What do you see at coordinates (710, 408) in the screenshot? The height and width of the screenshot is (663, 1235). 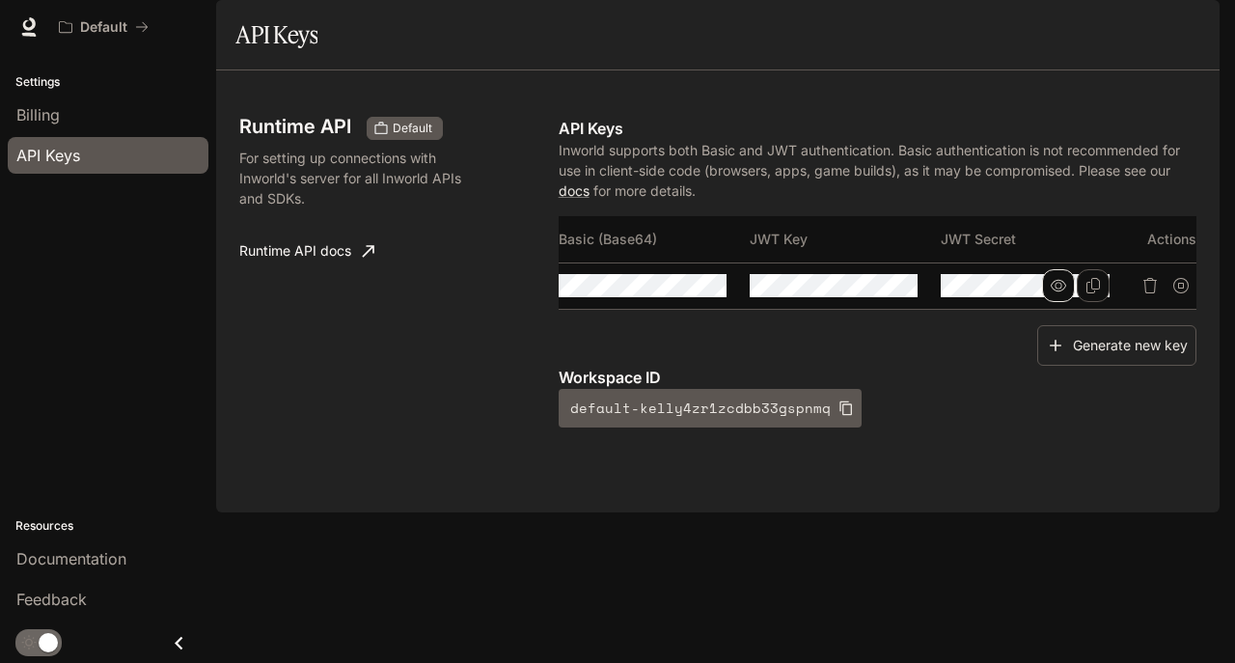 I see `button: default-kelly4zr1zcdbb33gspnmq` at bounding box center [710, 408].